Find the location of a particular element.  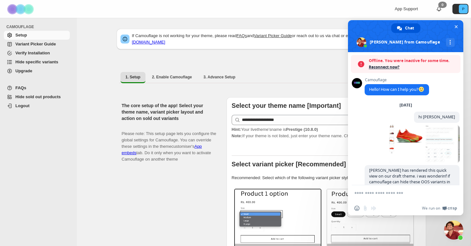

img: Camouflage is located at coordinates (21, 9).